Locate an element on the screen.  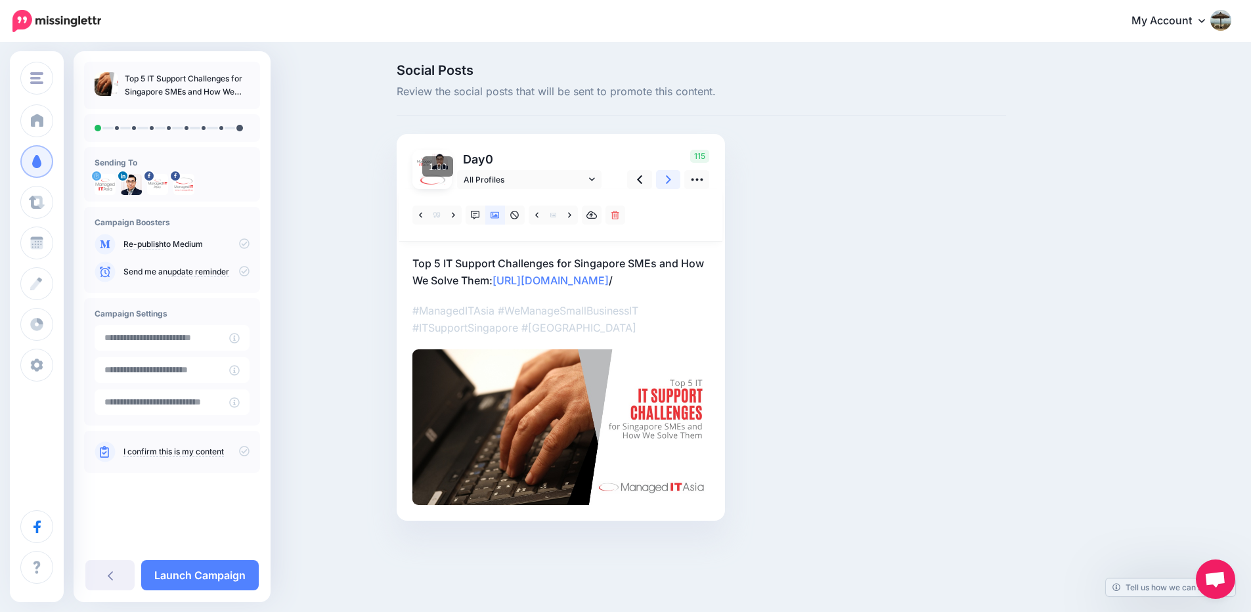
span: All Profiles is located at coordinates (525, 179).